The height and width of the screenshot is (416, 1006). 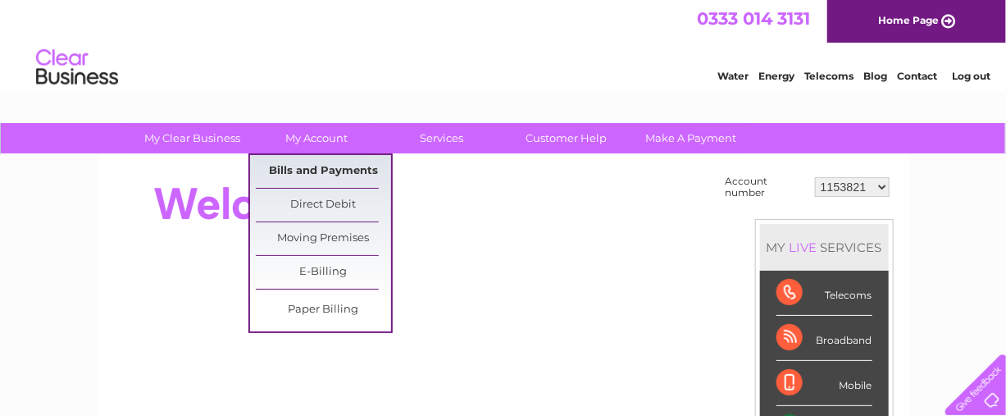 What do you see at coordinates (824, 383) in the screenshot?
I see `div: Mobile` at bounding box center [824, 383].